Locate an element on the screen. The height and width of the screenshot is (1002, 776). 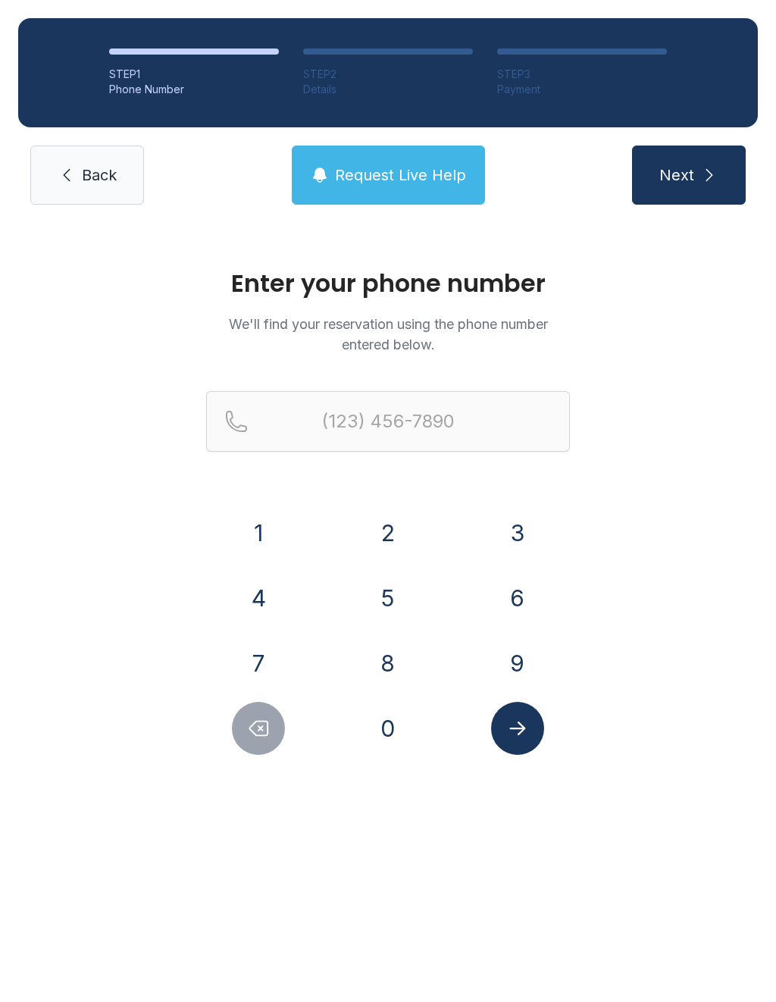
button: 0 is located at coordinates (388, 728).